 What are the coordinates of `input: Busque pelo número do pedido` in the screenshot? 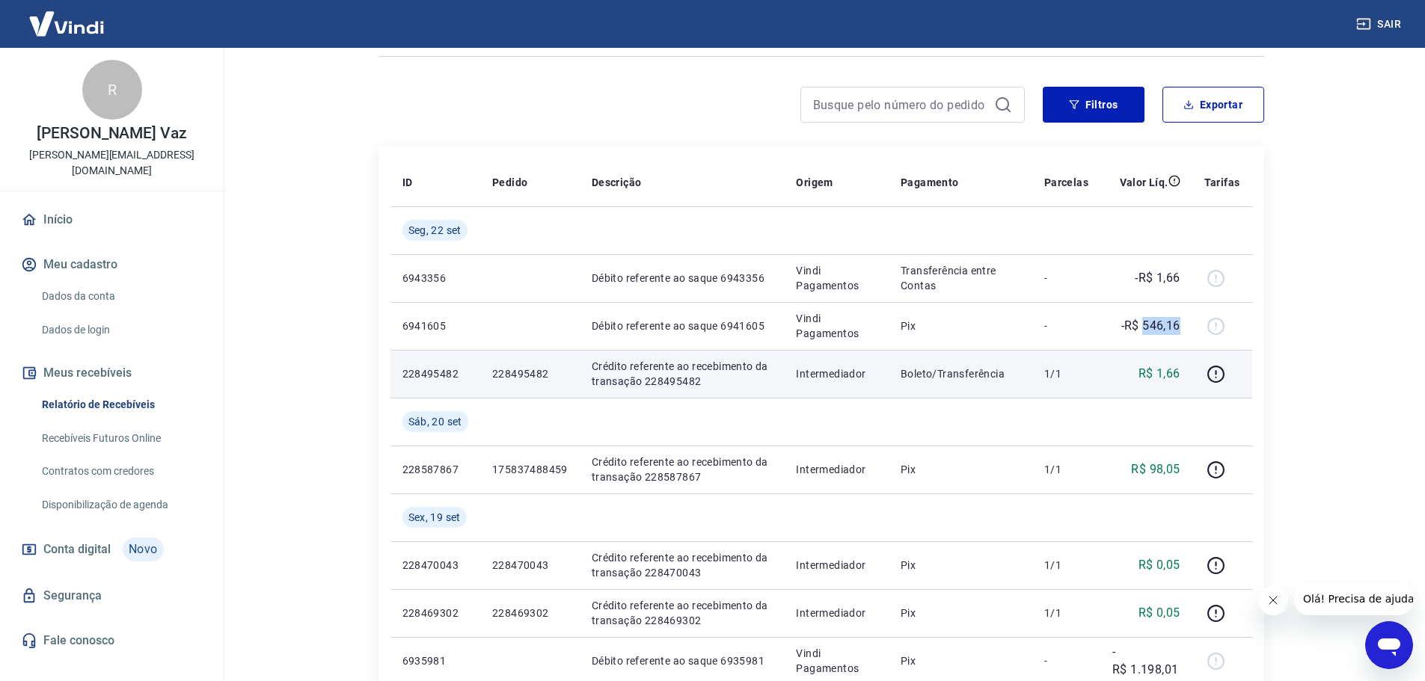 It's located at (900, 105).